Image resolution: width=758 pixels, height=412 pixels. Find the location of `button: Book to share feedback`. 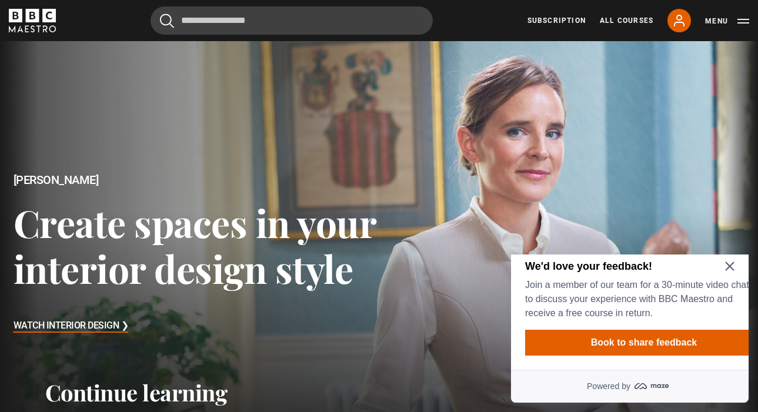

button: Book to share feedback is located at coordinates (142, 88).